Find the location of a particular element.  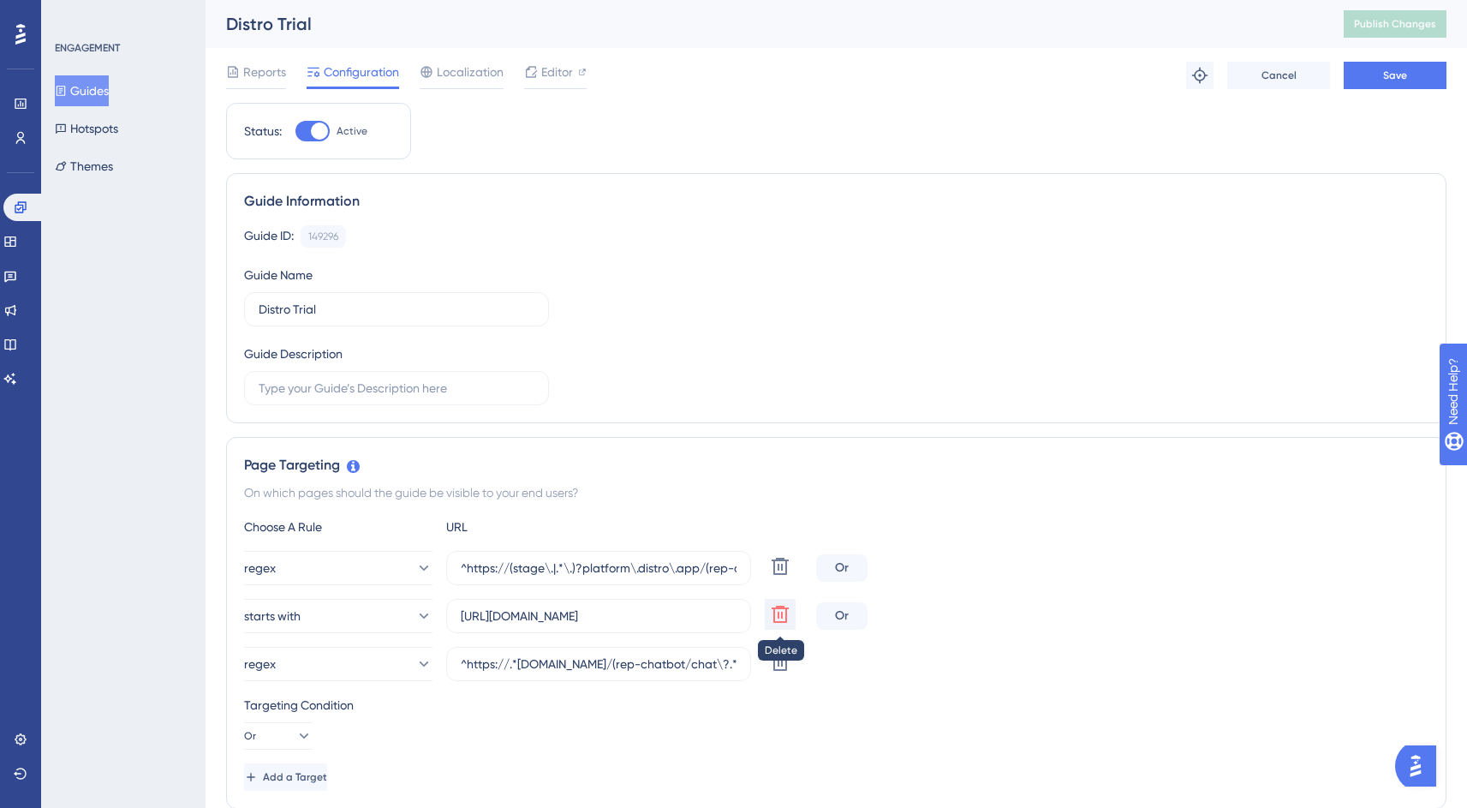

button: Themes is located at coordinates (84, 166).